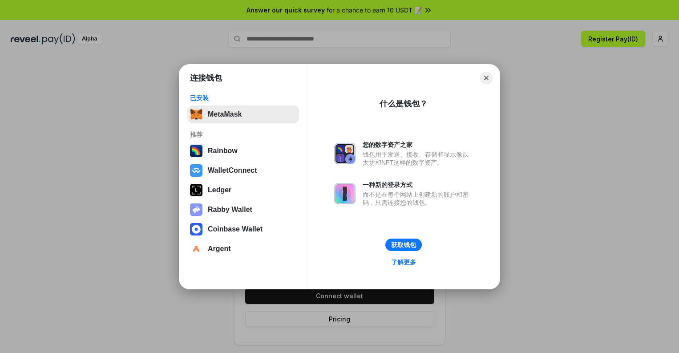 This screenshot has height=353, width=679. I want to click on div: Rainbow, so click(222, 151).